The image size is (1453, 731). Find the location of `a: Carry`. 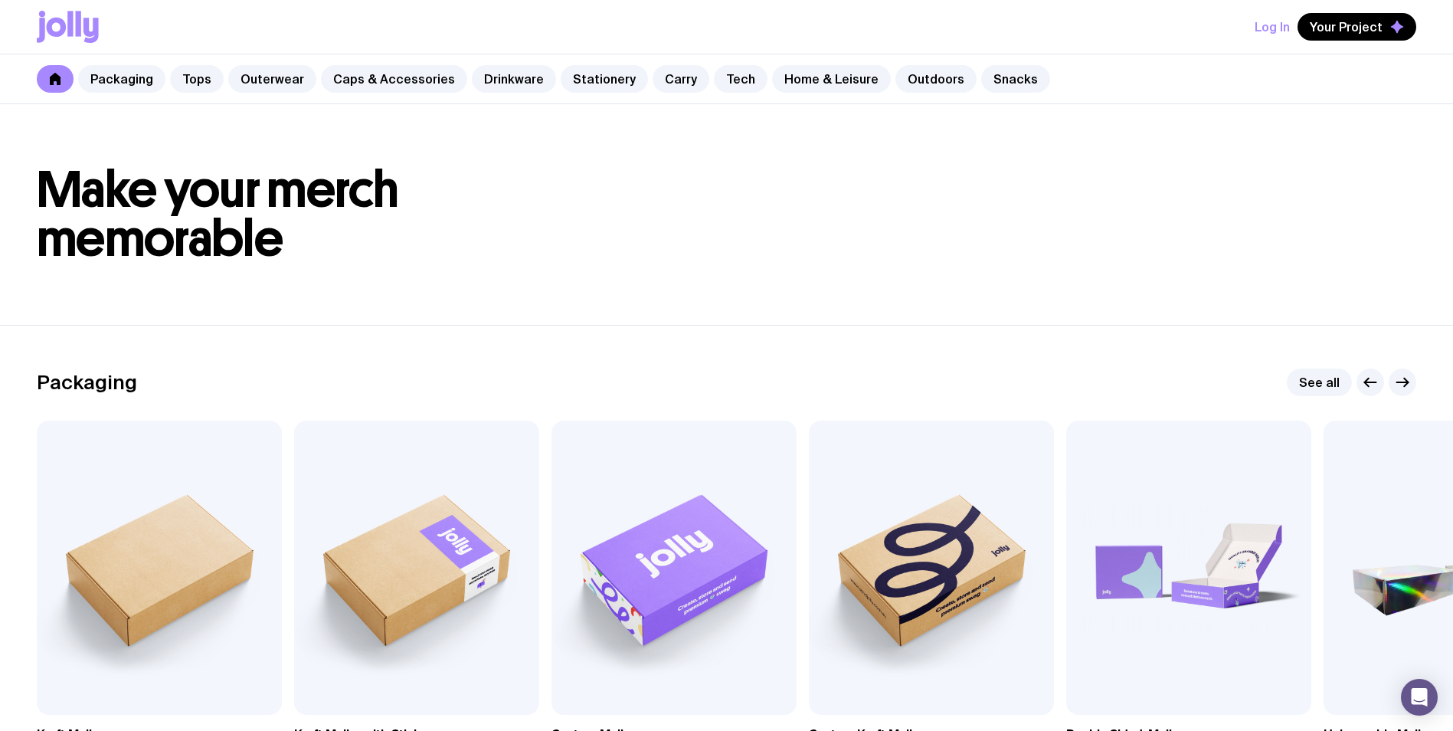

a: Carry is located at coordinates (681, 79).